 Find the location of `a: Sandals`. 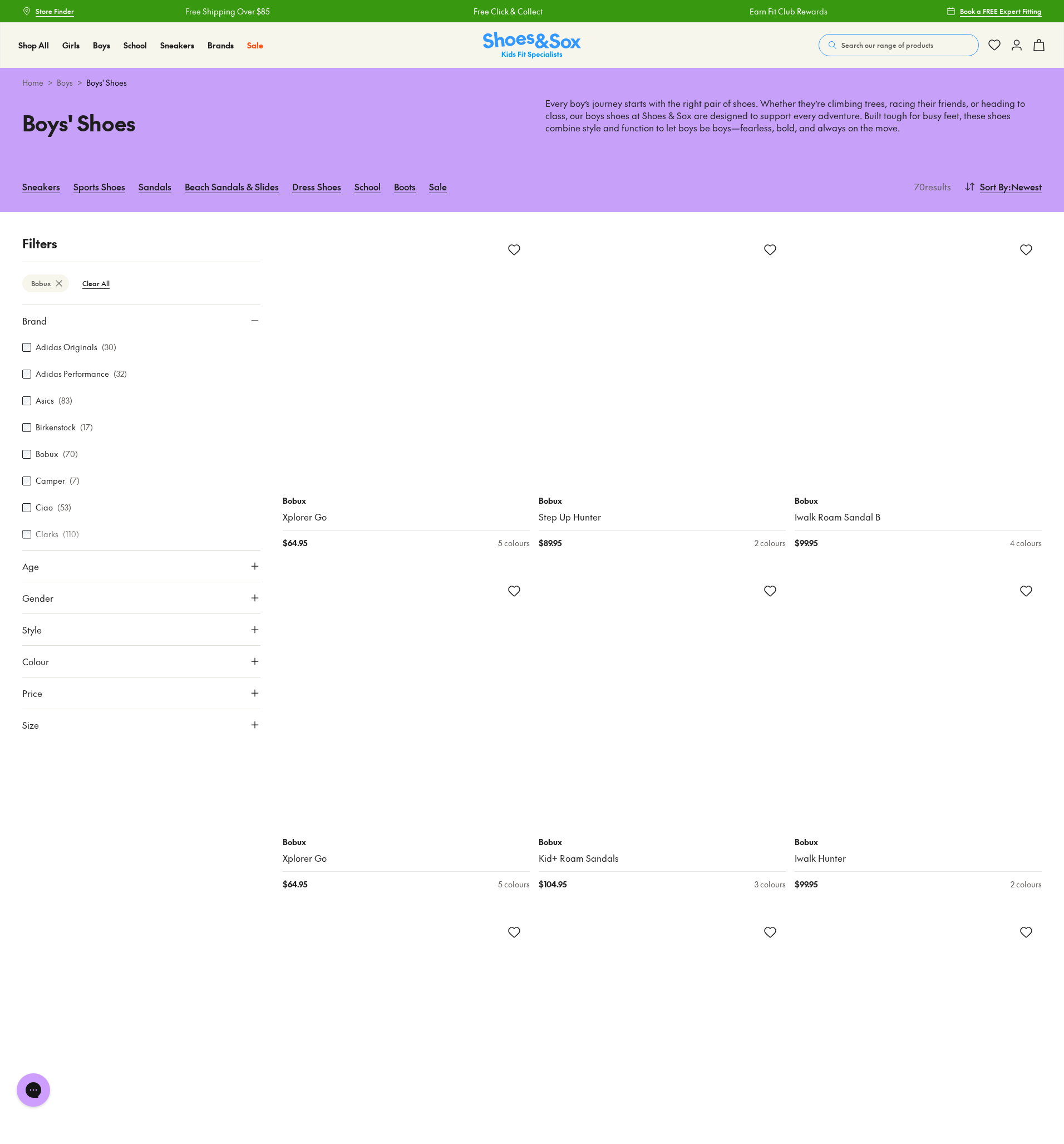

a: Sandals is located at coordinates (155, 186).